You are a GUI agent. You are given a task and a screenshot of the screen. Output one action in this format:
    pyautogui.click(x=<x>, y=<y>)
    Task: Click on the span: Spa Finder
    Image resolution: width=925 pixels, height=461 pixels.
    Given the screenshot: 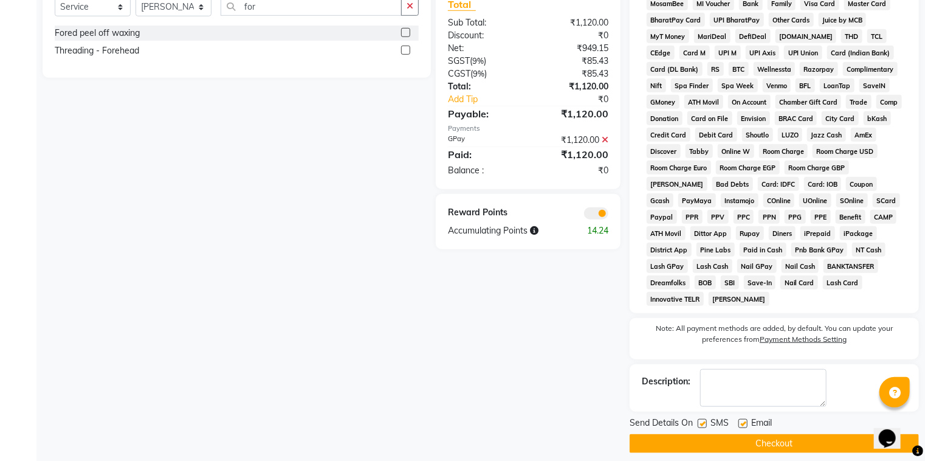 What is the action you would take?
    pyautogui.click(x=692, y=85)
    